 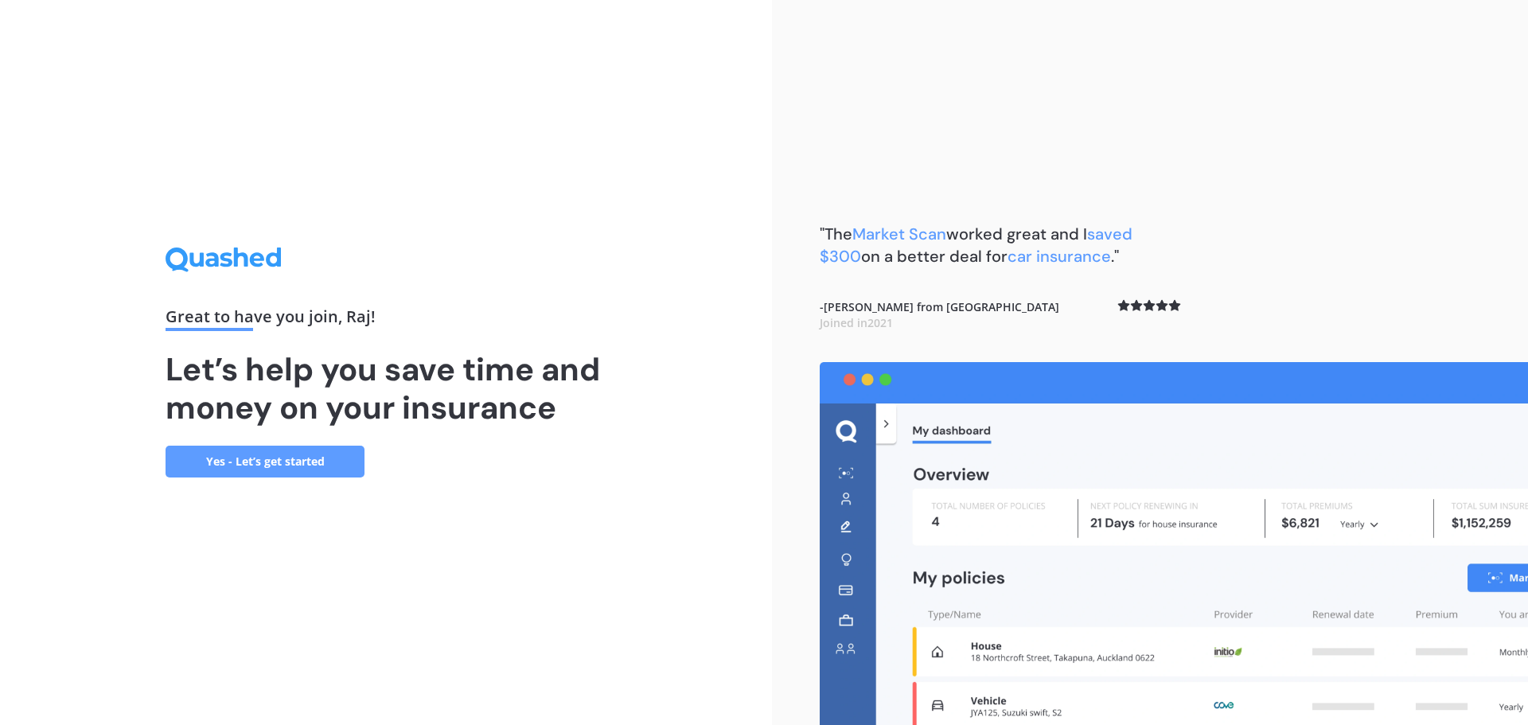 What do you see at coordinates (1060, 256) in the screenshot?
I see `span: car insurance` at bounding box center [1060, 256].